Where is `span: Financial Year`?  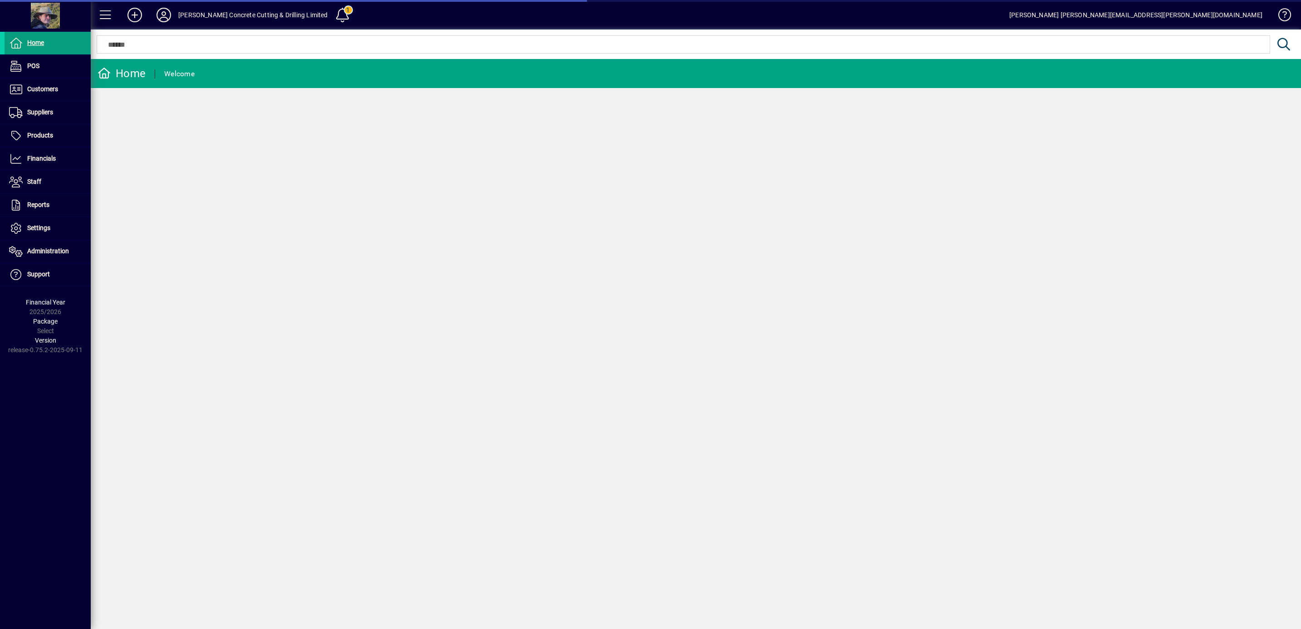
span: Financial Year is located at coordinates (45, 302).